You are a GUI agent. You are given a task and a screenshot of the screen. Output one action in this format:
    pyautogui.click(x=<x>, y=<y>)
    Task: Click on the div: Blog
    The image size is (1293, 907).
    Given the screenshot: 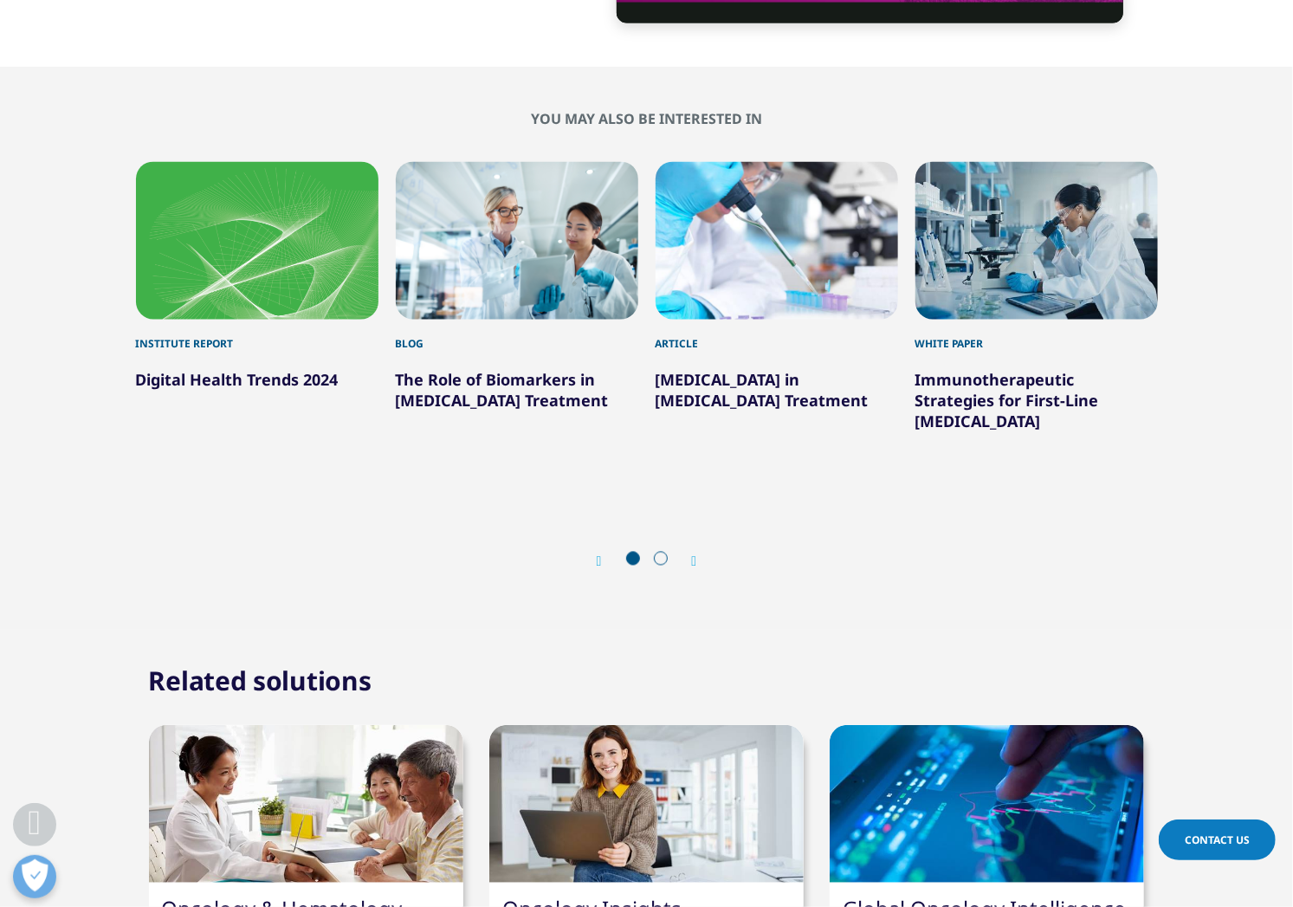 What is the action you would take?
    pyautogui.click(x=517, y=336)
    